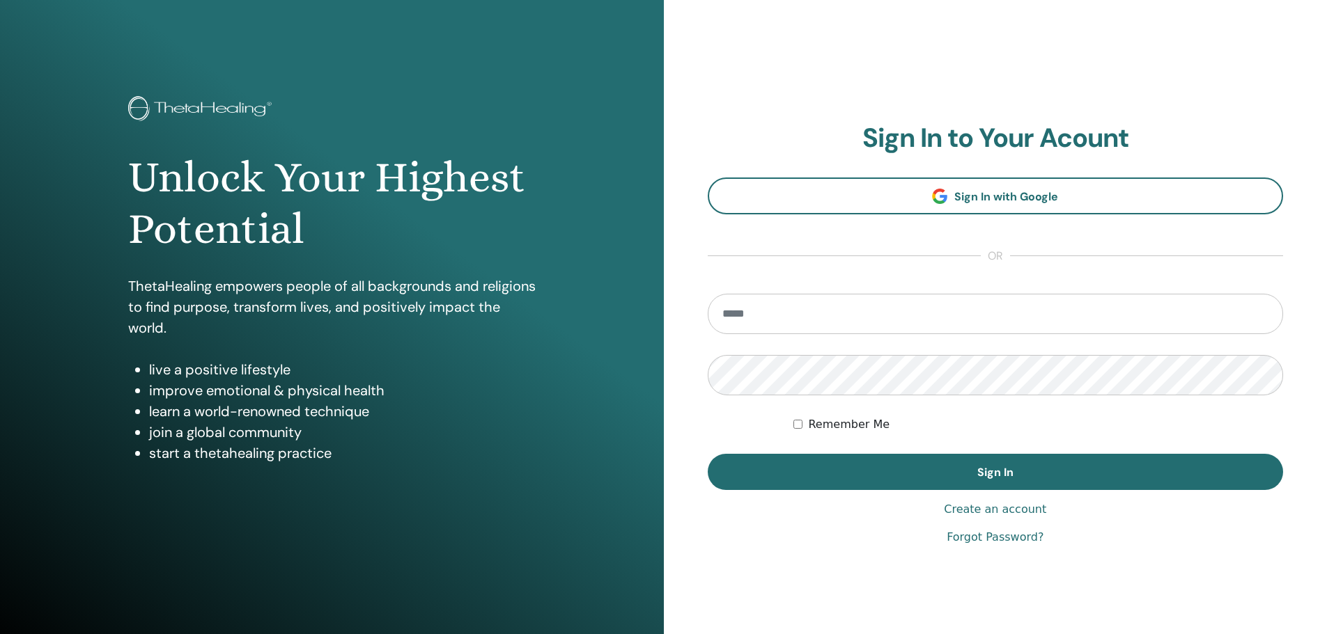 This screenshot has width=1327, height=634. What do you see at coordinates (995, 538) in the screenshot?
I see `a: Forgot Password?` at bounding box center [995, 538].